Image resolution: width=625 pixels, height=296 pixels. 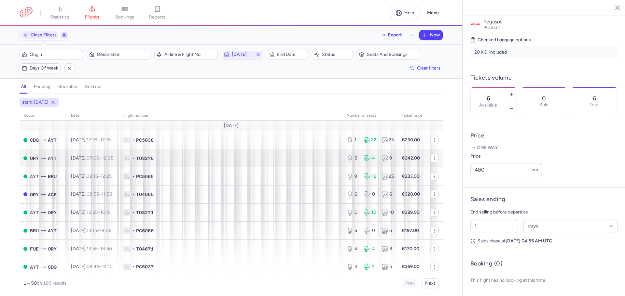 What do you see at coordinates (105, 231) in the screenshot?
I see `time: 18:05` at bounding box center [105, 231].